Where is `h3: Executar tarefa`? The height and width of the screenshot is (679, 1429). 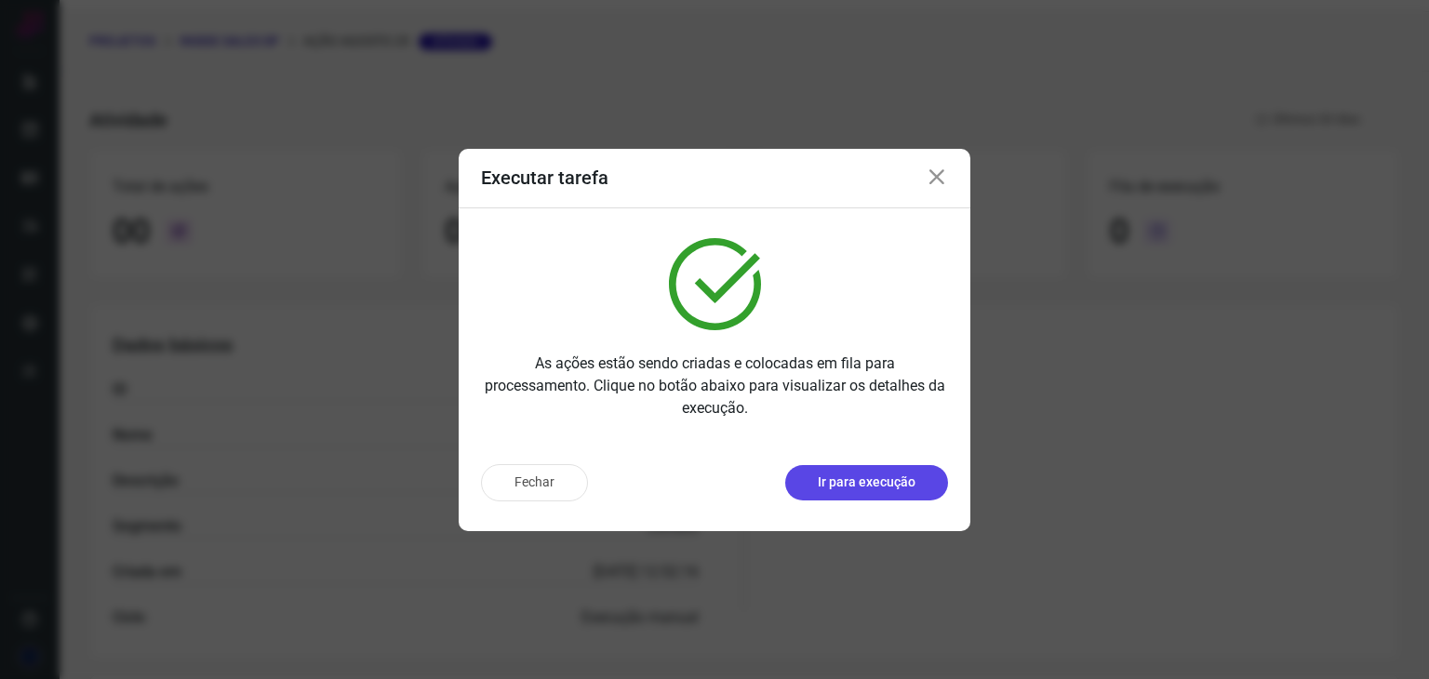 h3: Executar tarefa is located at coordinates (544, 178).